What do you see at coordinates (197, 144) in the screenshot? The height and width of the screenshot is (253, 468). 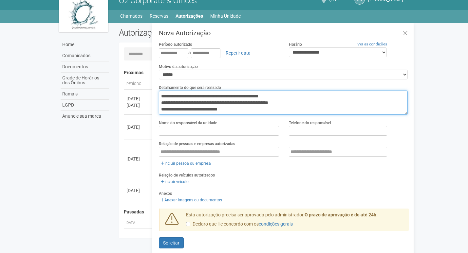 I see `label: Relação de pessoas e empresas autorizadas` at bounding box center [197, 144].